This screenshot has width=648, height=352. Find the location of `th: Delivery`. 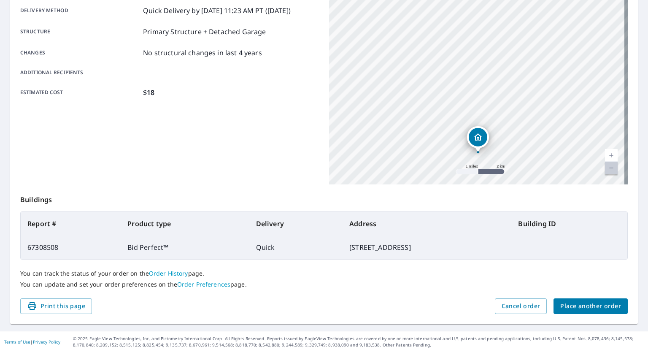

th: Delivery is located at coordinates (296, 224).